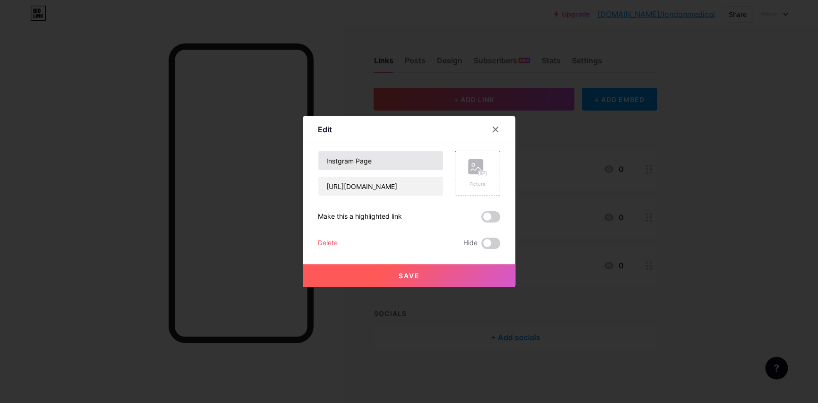  I want to click on div: Delete, so click(328, 243).